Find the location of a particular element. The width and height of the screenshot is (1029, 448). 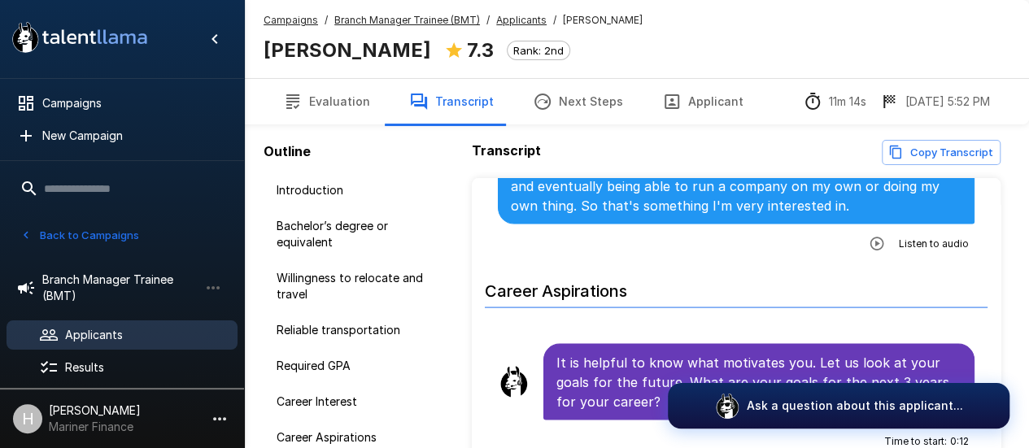

p: It is helpful to know what motivates you. Let us look at your goals for the future. What are your... is located at coordinates (759, 382).